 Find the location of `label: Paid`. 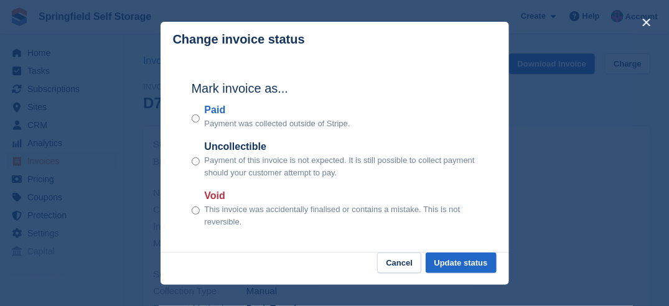

label: Paid is located at coordinates (278, 110).